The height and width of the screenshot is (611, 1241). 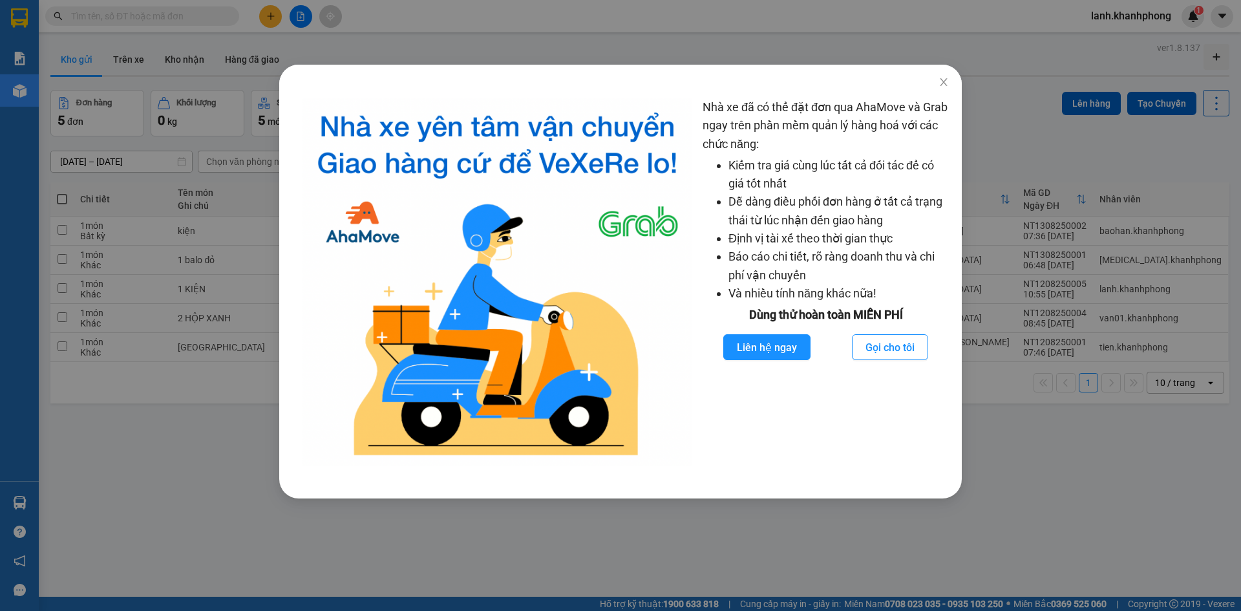 I want to click on button: Gọi cho tôi, so click(x=890, y=347).